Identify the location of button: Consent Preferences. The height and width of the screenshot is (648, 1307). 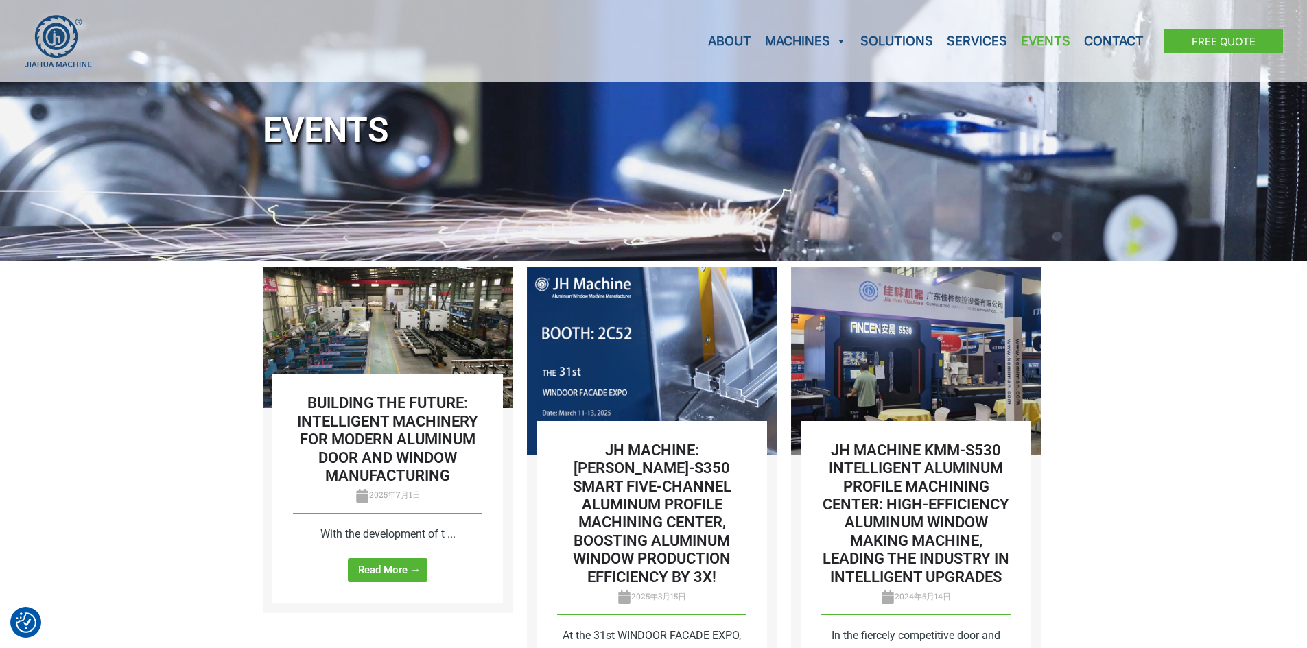
(26, 623).